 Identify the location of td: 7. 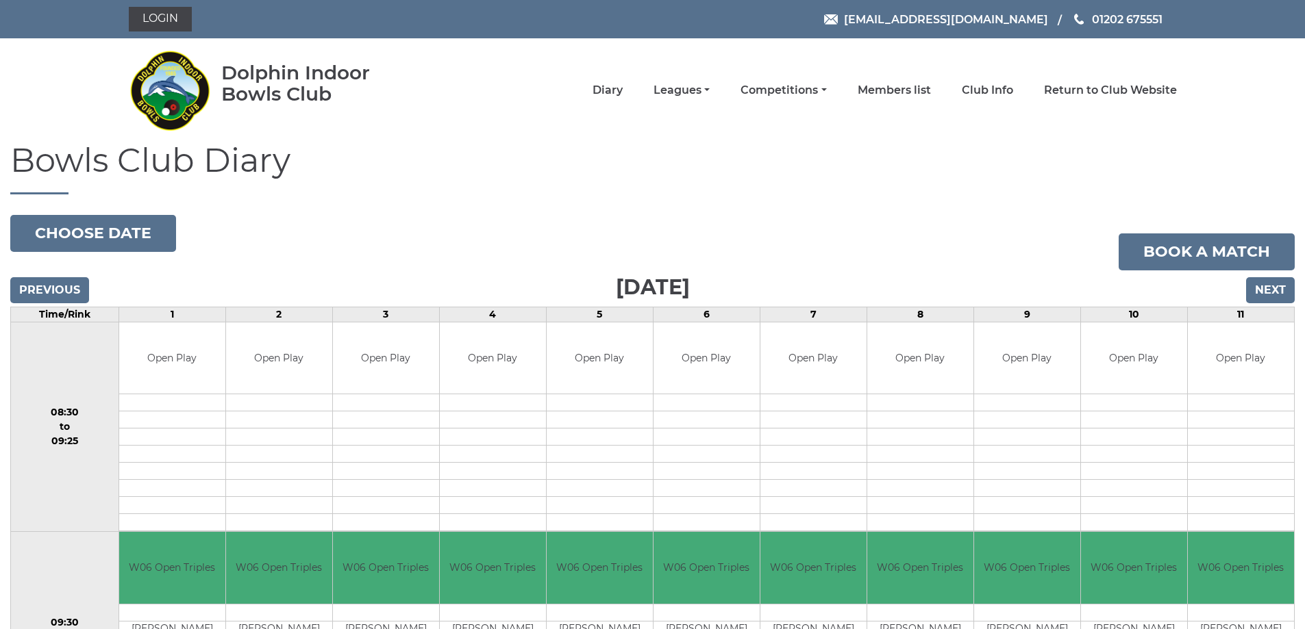
(813, 314).